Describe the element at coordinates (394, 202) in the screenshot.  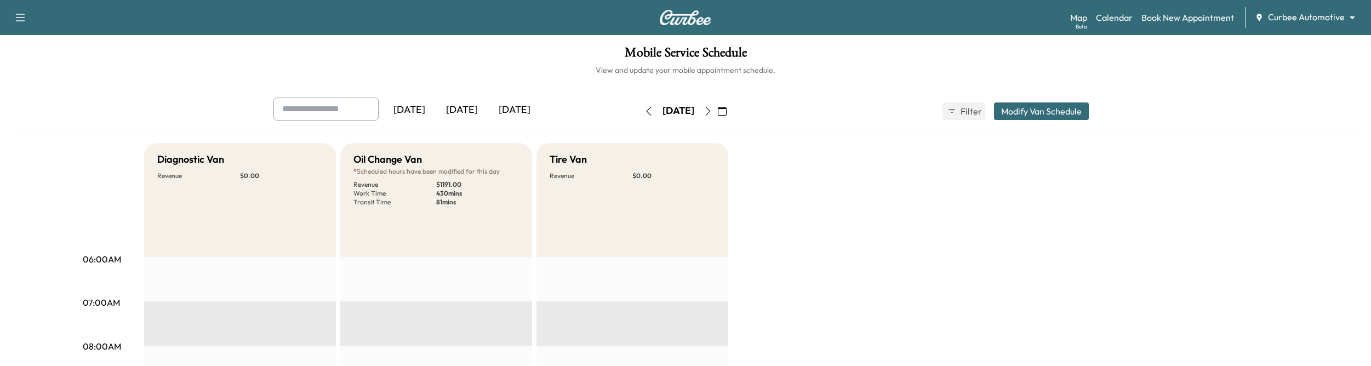
I see `p: Transit Time` at that location.